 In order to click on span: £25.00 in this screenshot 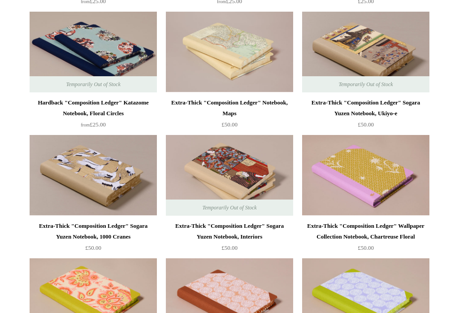, I will do `click(93, 125)`.